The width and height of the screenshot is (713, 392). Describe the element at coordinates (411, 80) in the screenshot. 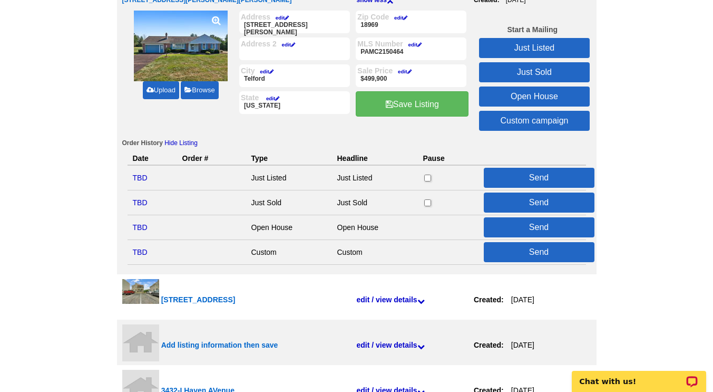

I see `p: $499,900` at that location.